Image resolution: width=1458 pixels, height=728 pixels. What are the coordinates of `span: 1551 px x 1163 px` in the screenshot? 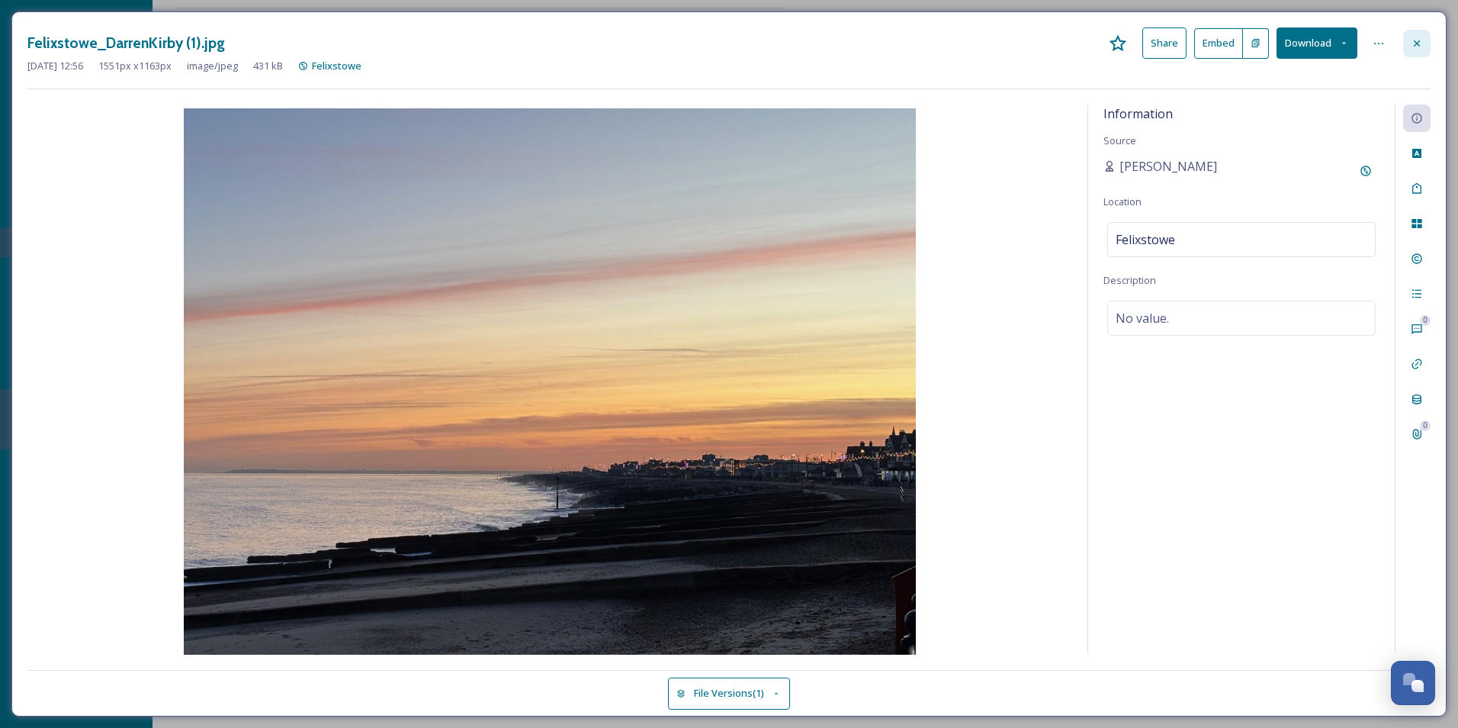 It's located at (135, 66).